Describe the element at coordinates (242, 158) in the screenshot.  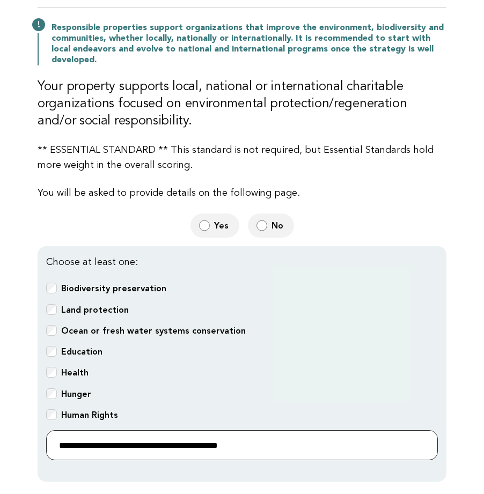
I see `p: ** ESSENTIAL STANDARD ** This standard is not required, but Essential Standards hold more weight ...` at that location.